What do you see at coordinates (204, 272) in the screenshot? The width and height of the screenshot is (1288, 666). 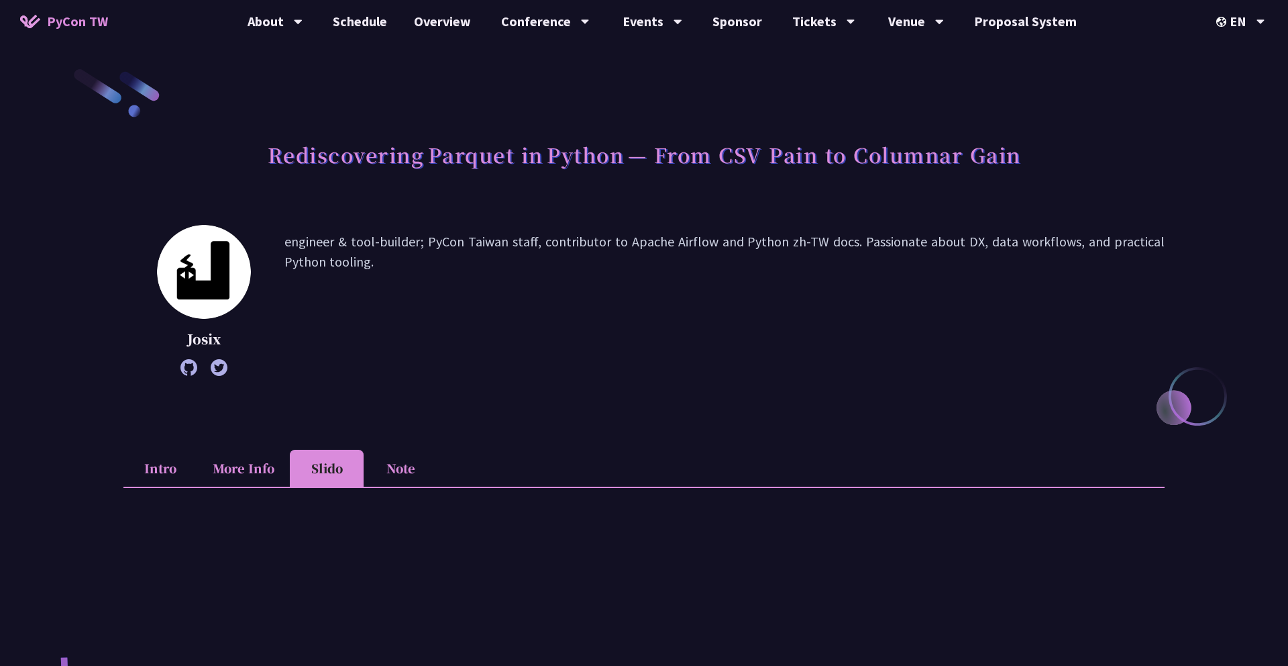 I see `img: Josix` at bounding box center [204, 272].